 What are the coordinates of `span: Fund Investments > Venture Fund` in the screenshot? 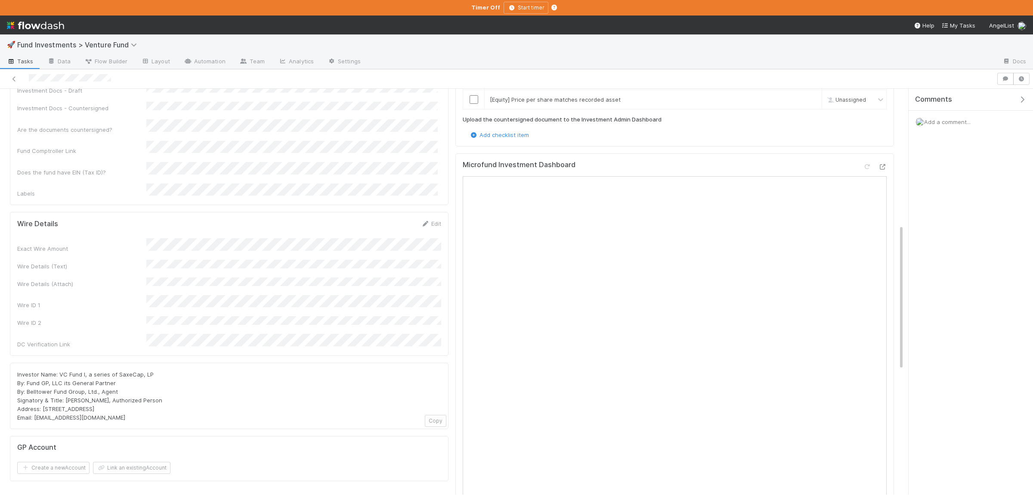 It's located at (79, 45).